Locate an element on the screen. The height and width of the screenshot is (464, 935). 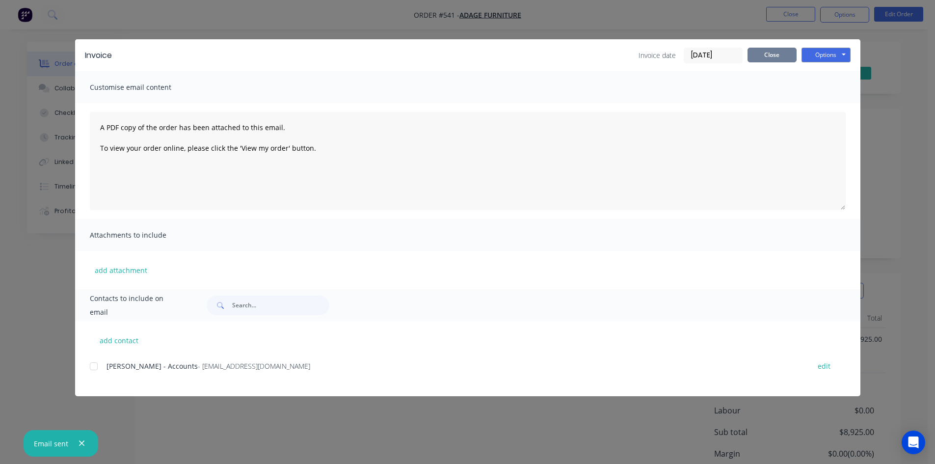
span: Customise email content is located at coordinates (144, 87).